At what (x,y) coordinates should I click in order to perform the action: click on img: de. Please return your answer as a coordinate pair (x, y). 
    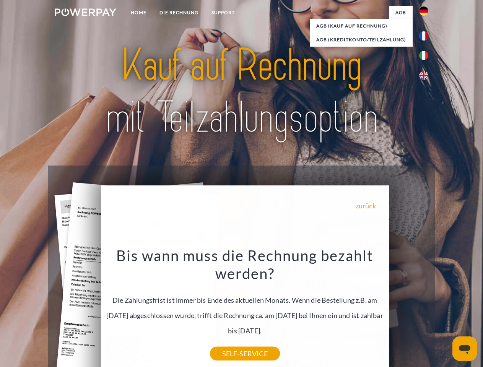
    Looking at the image, I should click on (424, 11).